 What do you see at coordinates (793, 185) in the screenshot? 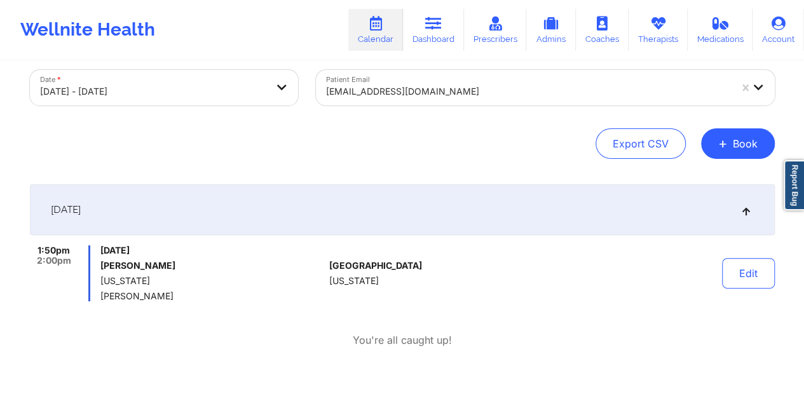
I see `a: Report Bug` at bounding box center [793, 185].